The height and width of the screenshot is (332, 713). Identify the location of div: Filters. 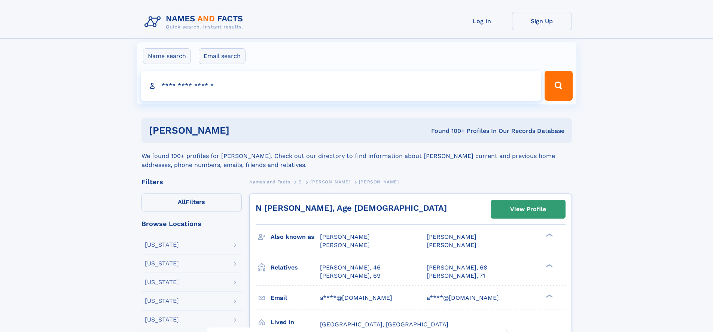
(192, 182).